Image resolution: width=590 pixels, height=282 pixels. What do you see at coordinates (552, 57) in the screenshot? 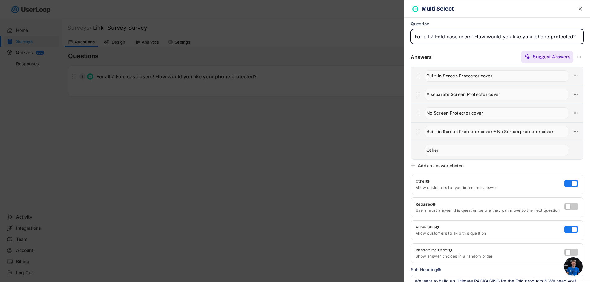
I see `div: Suggest Answers` at bounding box center [552, 57].